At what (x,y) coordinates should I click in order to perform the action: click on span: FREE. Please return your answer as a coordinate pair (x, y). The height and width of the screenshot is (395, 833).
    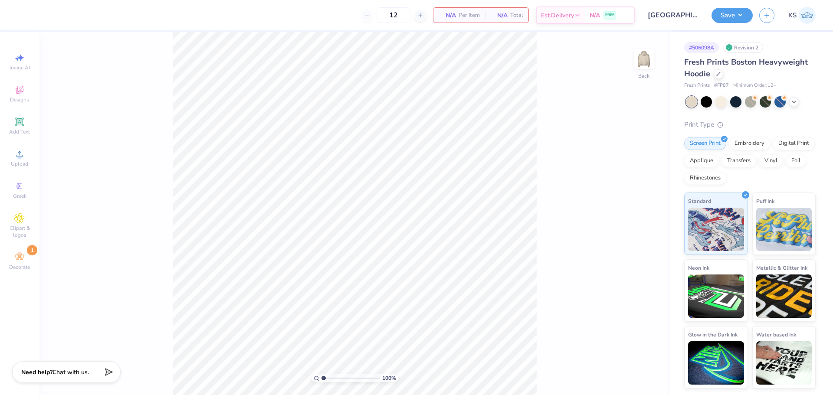
    Looking at the image, I should click on (610, 15).